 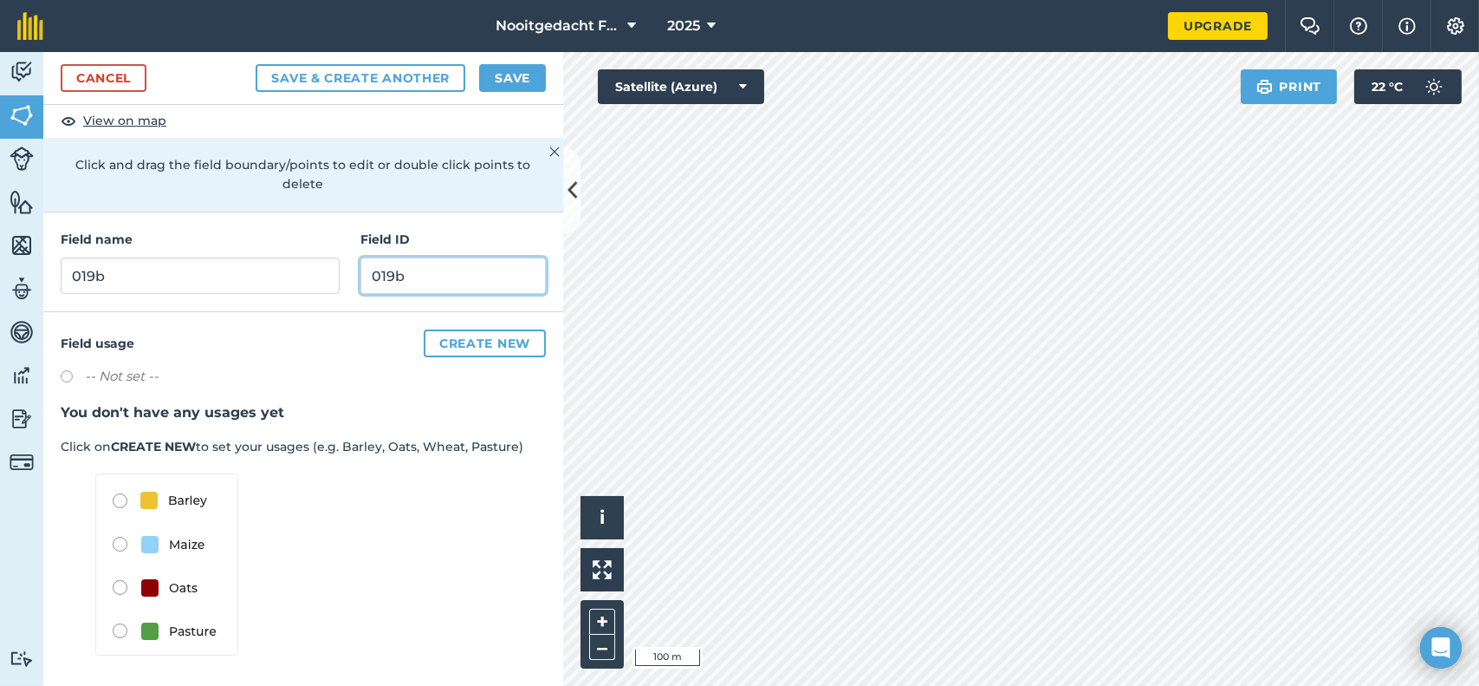 I want to click on button: Print, so click(x=1290, y=87).